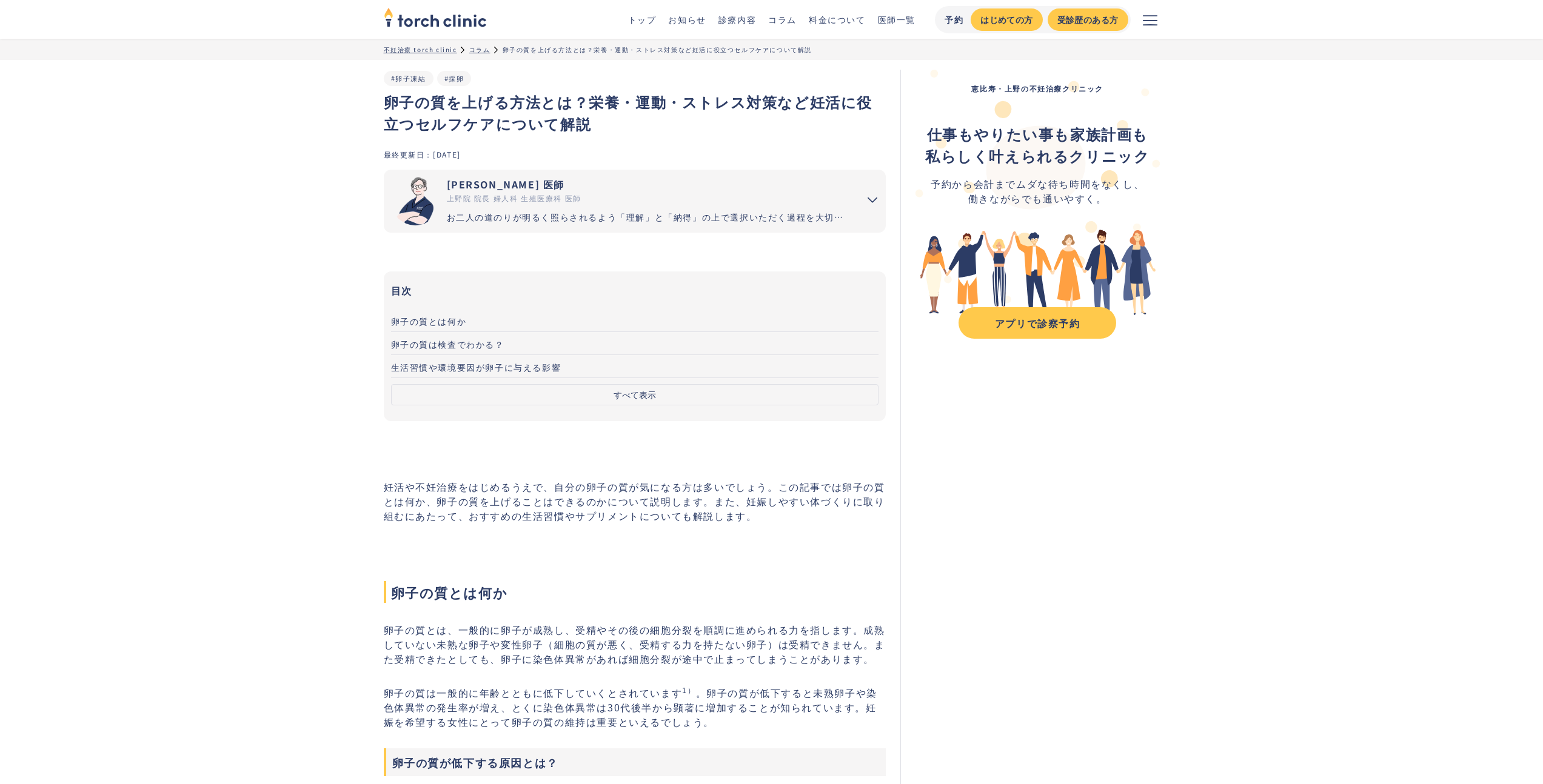 The width and height of the screenshot is (1543, 784). What do you see at coordinates (954, 20) in the screenshot?
I see `div: 予約` at bounding box center [954, 20].